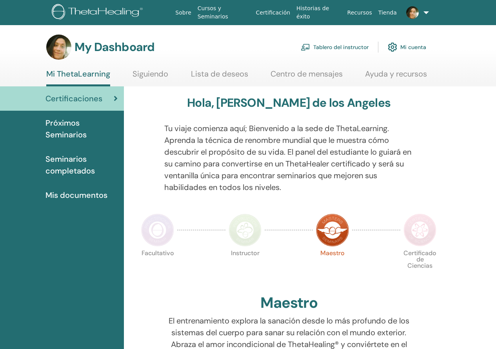 This screenshot has height=349, width=496. I want to click on h3: My Dashboard, so click(115, 47).